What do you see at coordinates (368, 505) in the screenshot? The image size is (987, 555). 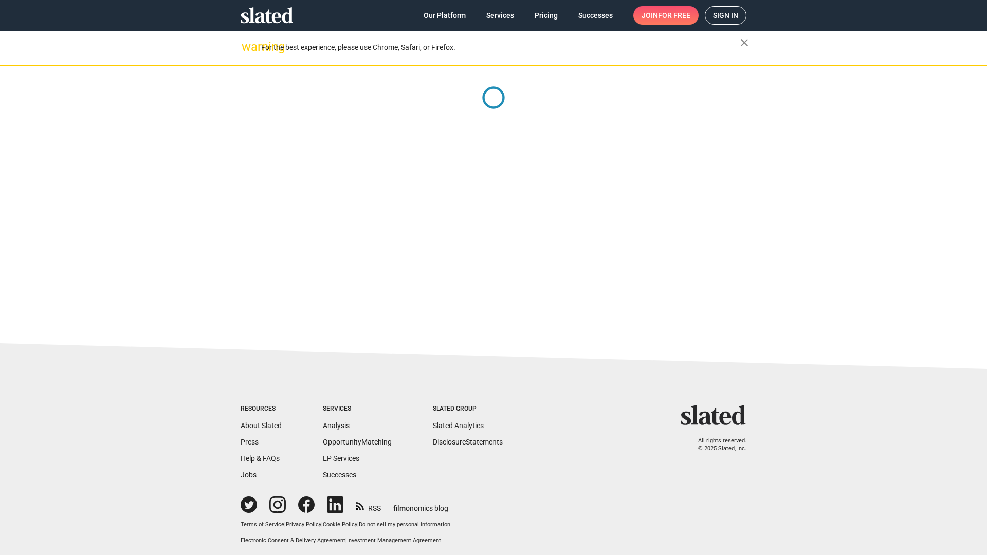 I see `a: RSS` at bounding box center [368, 505].